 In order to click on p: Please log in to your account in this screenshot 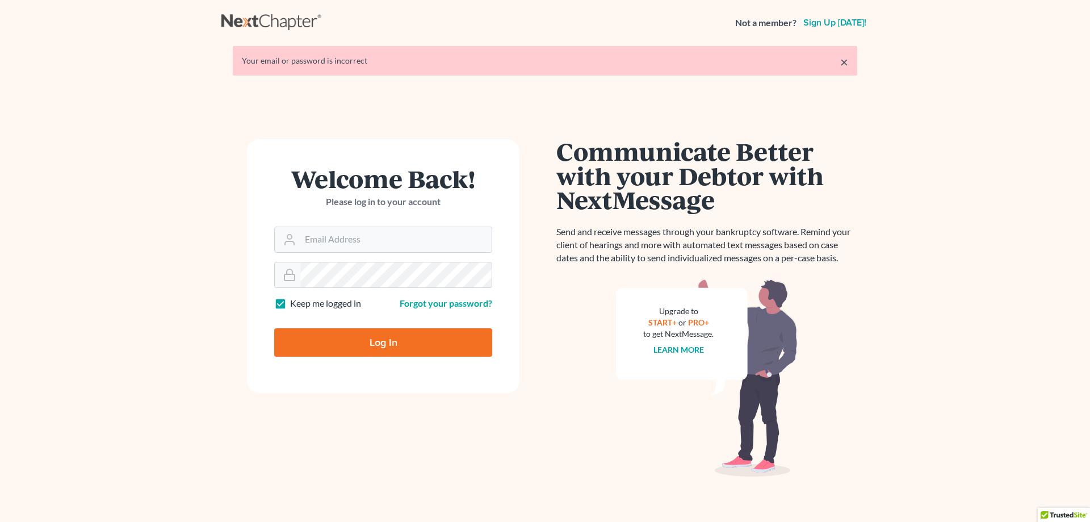, I will do `click(383, 202)`.